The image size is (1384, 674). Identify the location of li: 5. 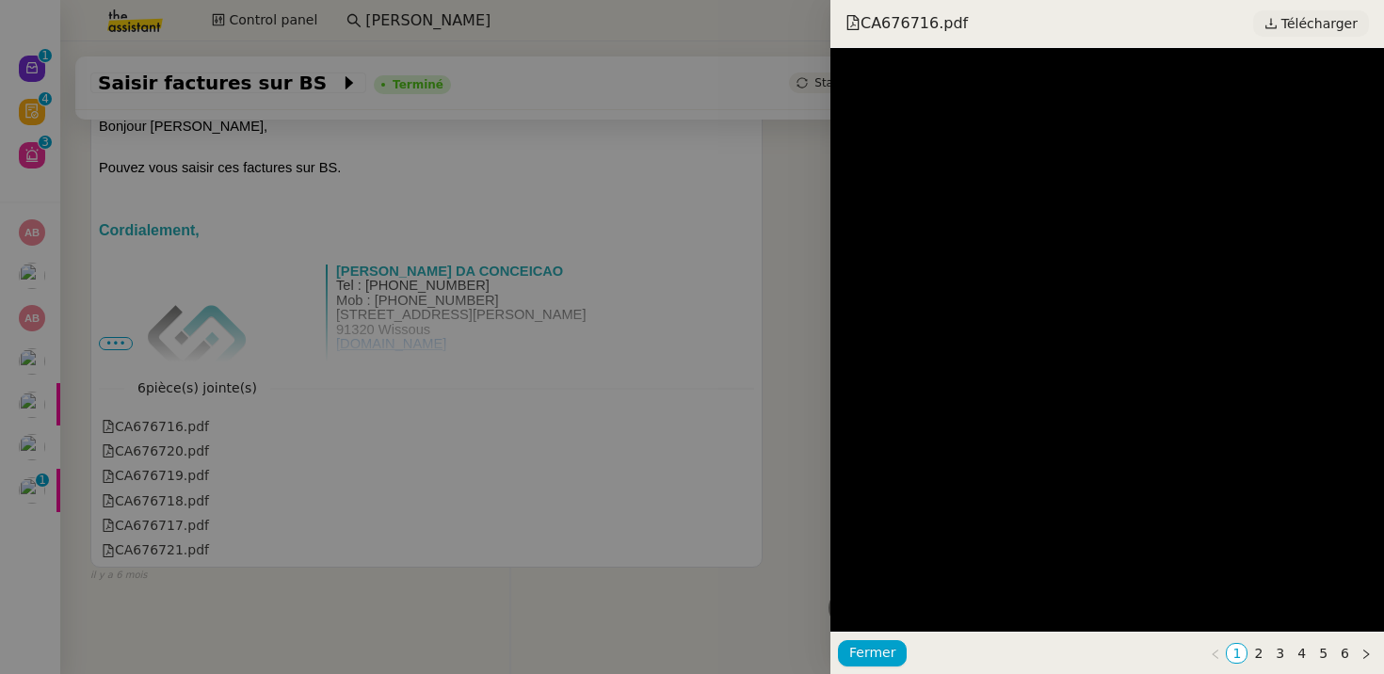
(1323, 654).